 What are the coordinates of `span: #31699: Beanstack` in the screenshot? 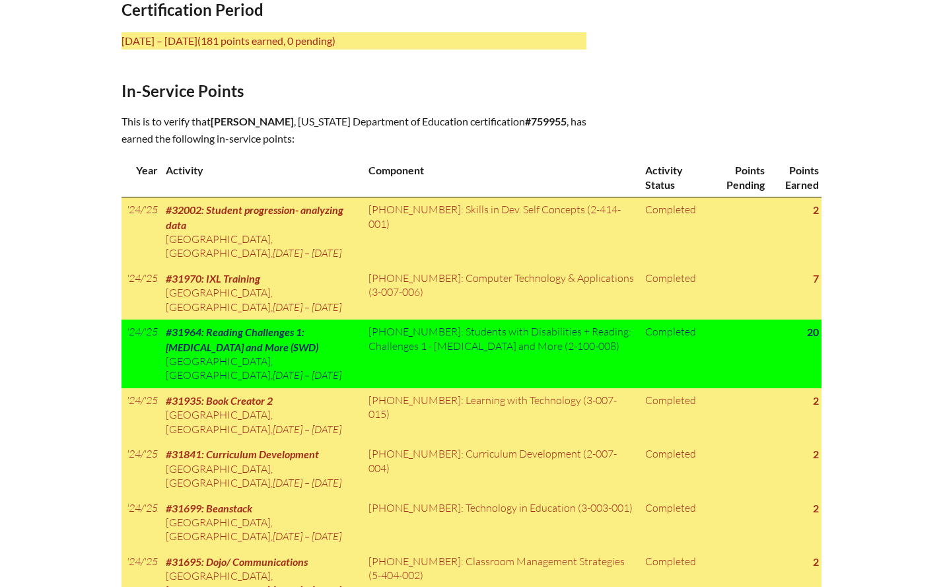 It's located at (209, 508).